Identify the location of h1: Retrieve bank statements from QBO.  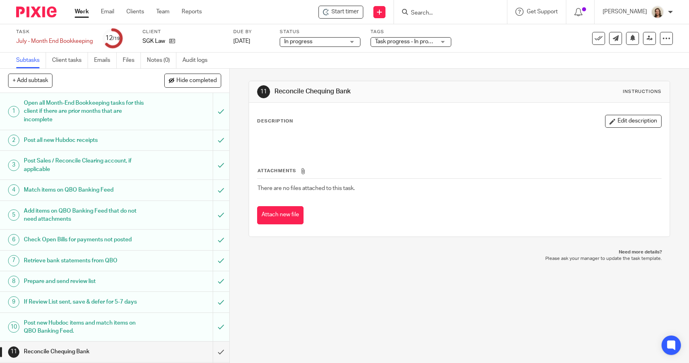
(84, 260).